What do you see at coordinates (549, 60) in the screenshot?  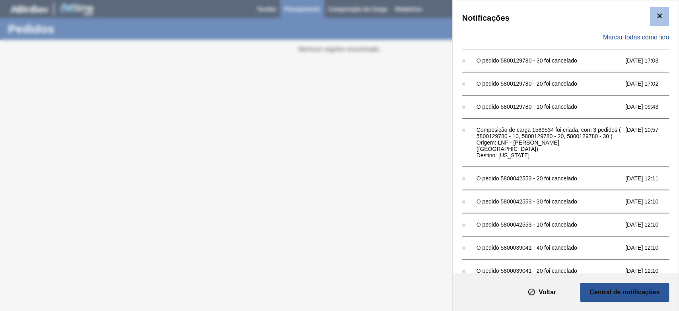 I see `div: O pedido 5800129780 - 30 foi cancelado` at bounding box center [549, 60].